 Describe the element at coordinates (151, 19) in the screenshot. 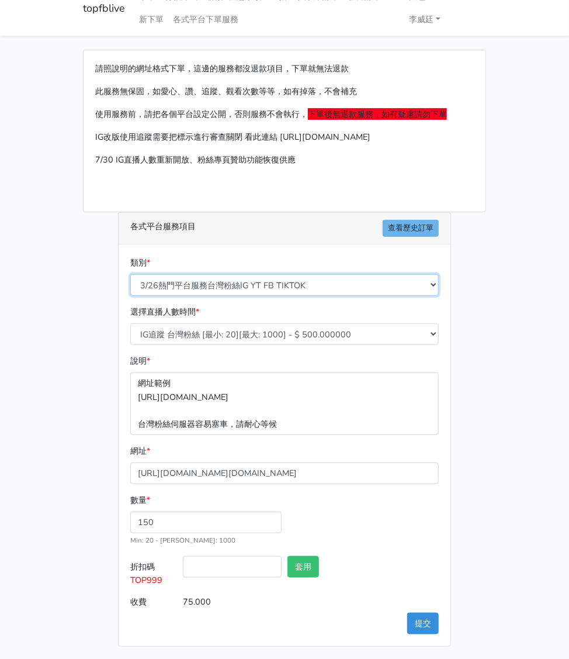

I see `a: 新下單` at that location.